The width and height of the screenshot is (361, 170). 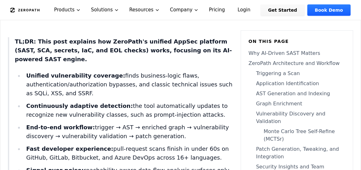 I want to click on a: Graph Enrichment, so click(x=297, y=104).